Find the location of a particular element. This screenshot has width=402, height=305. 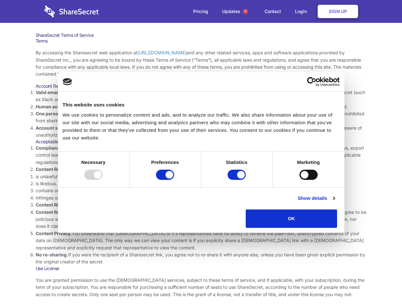

a: Login is located at coordinates (302, 11).